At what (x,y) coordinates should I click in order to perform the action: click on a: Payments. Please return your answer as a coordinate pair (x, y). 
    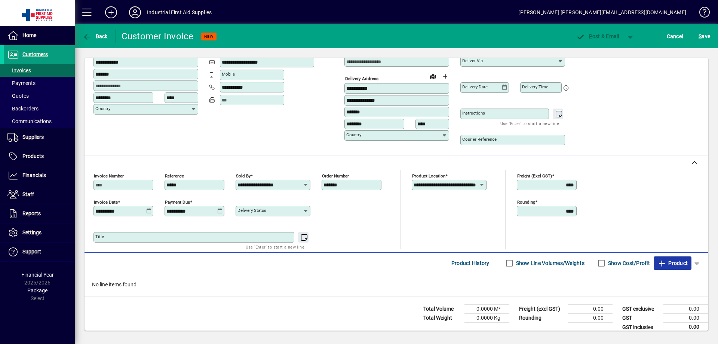
    Looking at the image, I should click on (39, 83).